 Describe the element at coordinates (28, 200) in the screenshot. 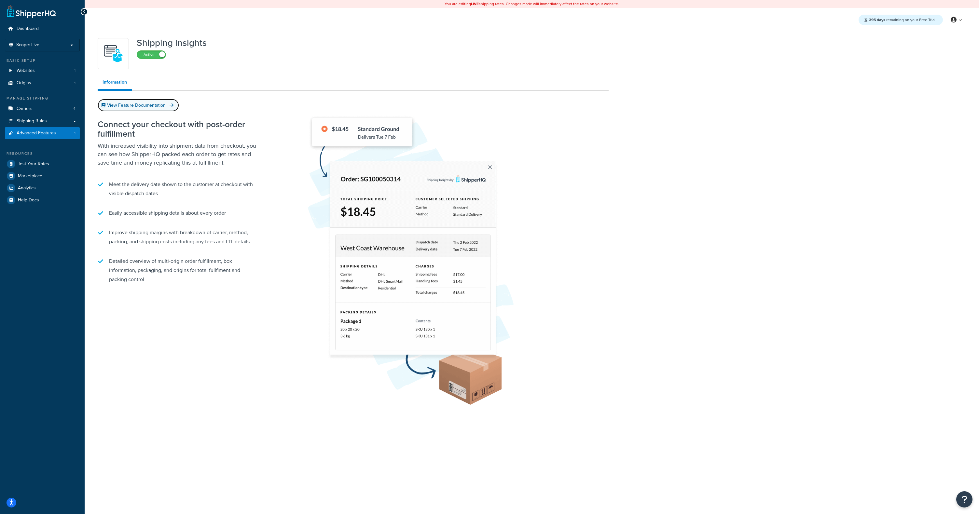

I see `span: Help Docs` at that location.